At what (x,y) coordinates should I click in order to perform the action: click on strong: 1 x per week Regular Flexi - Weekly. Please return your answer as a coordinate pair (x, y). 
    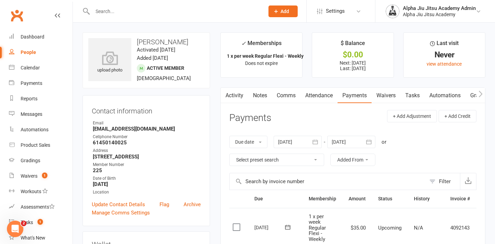
    Looking at the image, I should click on (265, 56).